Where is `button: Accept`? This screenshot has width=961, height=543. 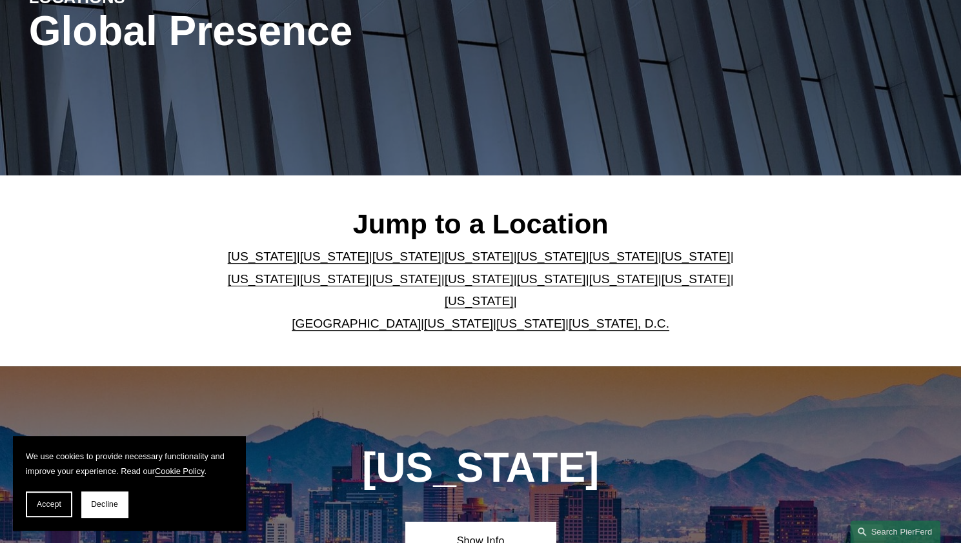
button: Accept is located at coordinates (49, 505).